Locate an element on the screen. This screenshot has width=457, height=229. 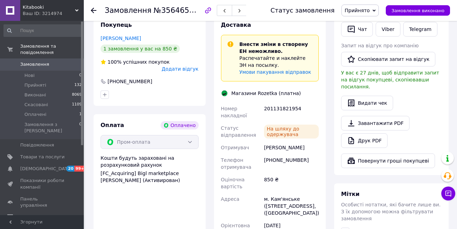
span: Оплата is located at coordinates (112, 125).